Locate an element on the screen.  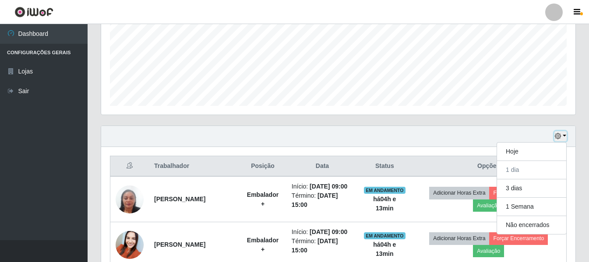
button: 1 Semana is located at coordinates (532, 207).